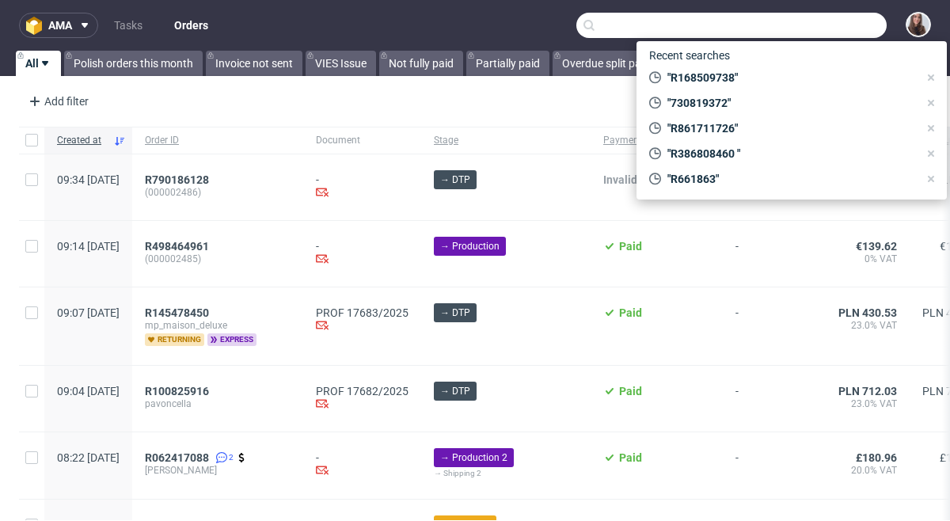  Describe the element at coordinates (506, 140) in the screenshot. I see `span: Stage` at that location.